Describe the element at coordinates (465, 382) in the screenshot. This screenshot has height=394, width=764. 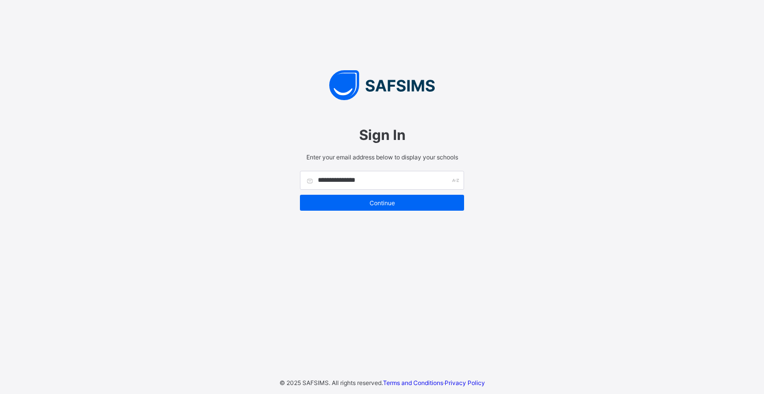
I see `a: Privacy Policy` at that location.